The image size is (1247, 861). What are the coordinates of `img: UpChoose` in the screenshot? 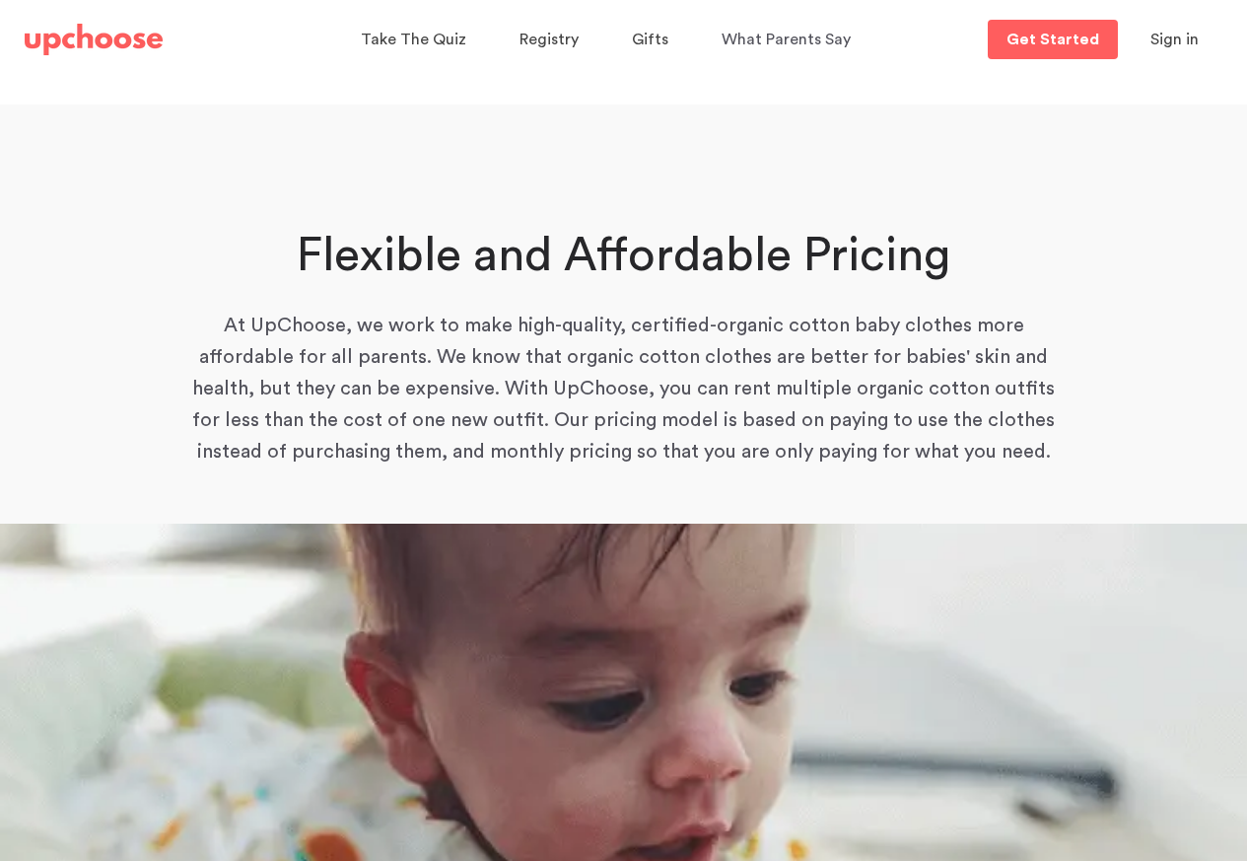 It's located at (94, 39).